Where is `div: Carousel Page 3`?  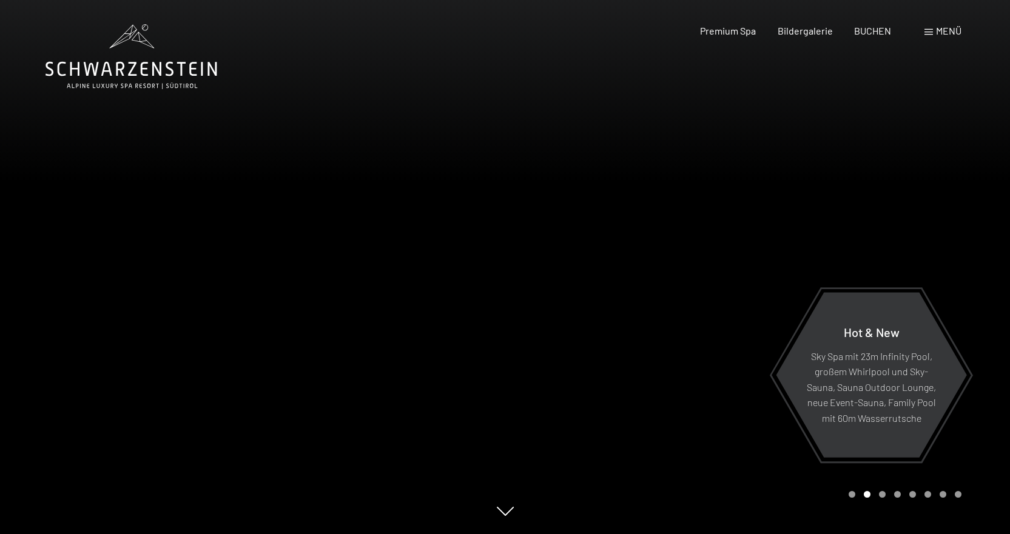 div: Carousel Page 3 is located at coordinates (882, 494).